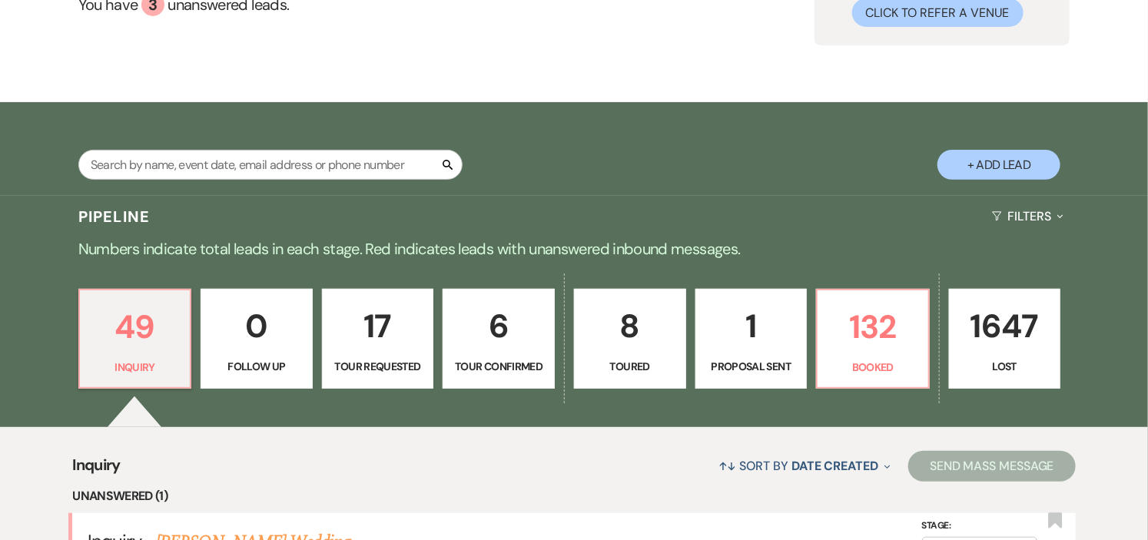 The height and width of the screenshot is (540, 1148). What do you see at coordinates (135, 339) in the screenshot?
I see `a: 49Inquiry` at bounding box center [135, 339].